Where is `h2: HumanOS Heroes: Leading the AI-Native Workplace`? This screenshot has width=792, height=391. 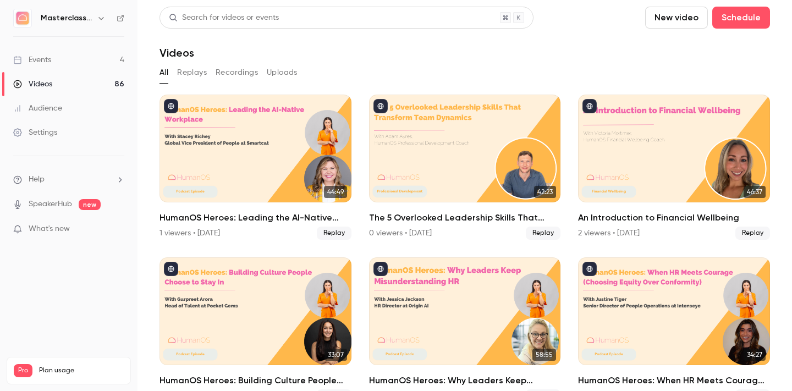 h2: HumanOS Heroes: Leading the AI-Native Workplace is located at coordinates (255, 218).